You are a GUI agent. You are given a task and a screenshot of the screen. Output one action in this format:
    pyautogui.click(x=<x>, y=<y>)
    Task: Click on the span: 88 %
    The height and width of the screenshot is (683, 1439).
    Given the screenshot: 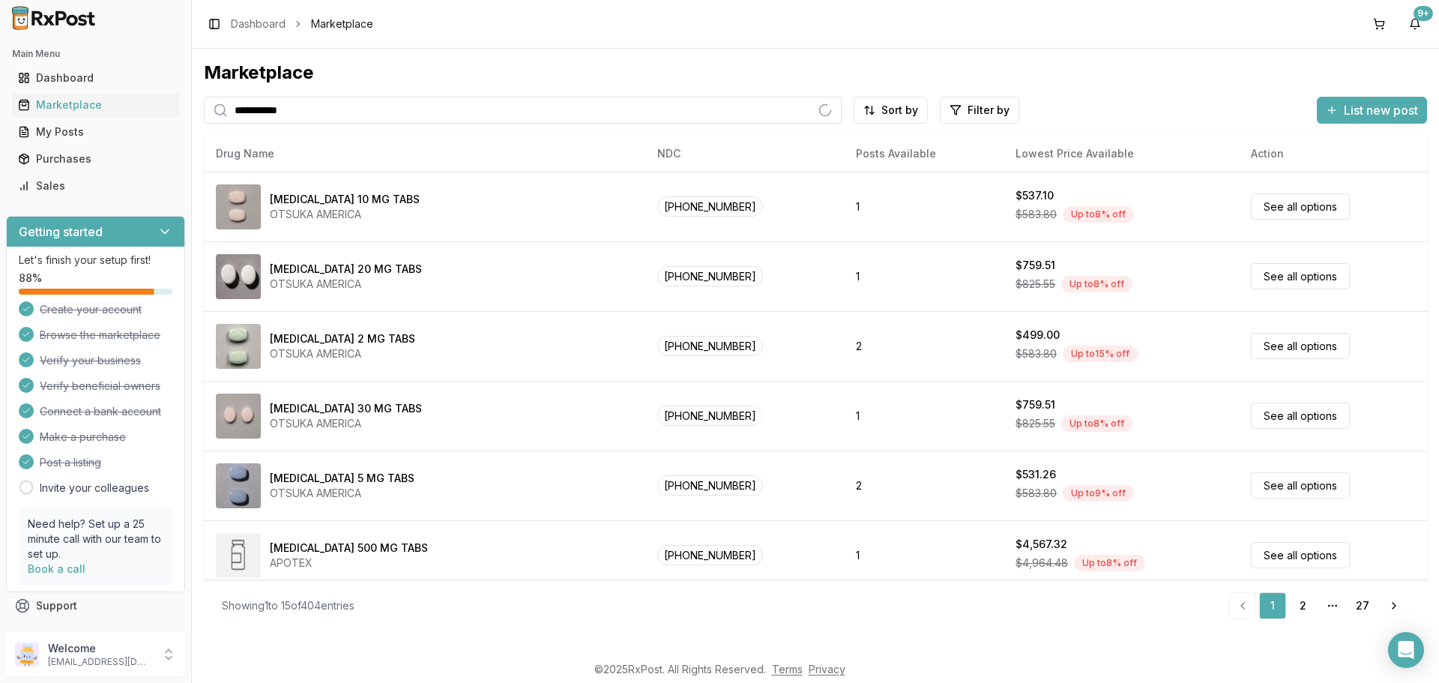 What is the action you would take?
    pyautogui.click(x=30, y=278)
    